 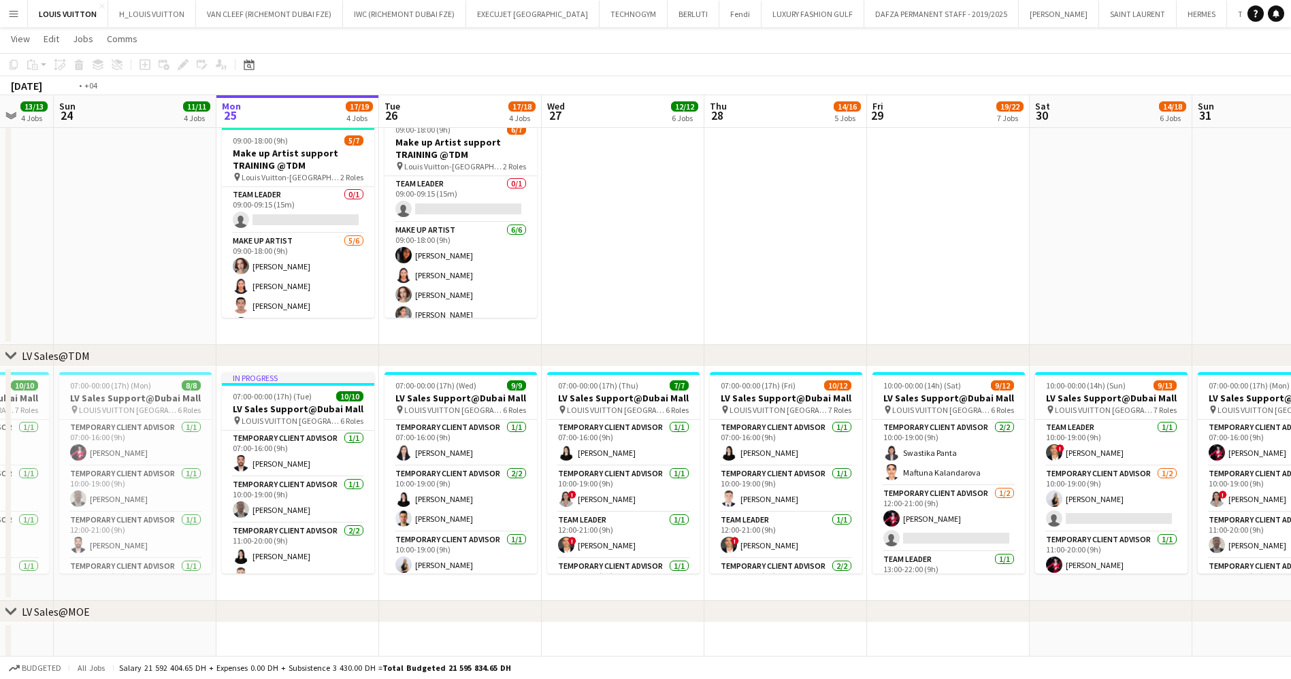 What do you see at coordinates (941, 14) in the screenshot?
I see `button: DAFZA PERMANENT STAFF - 2019/2025` at bounding box center [941, 14].